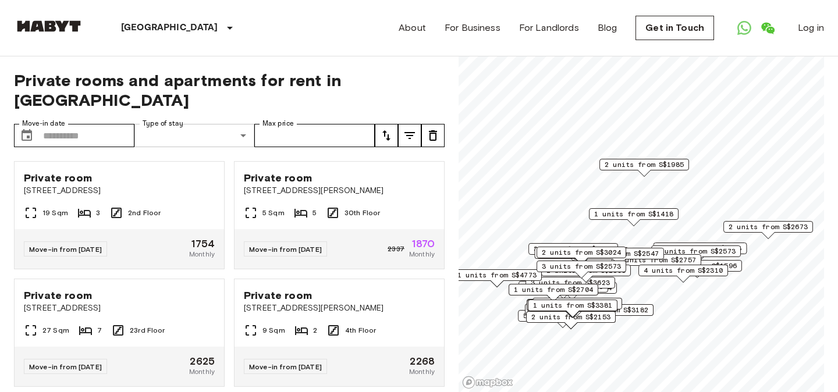  I want to click on span: 1 units from S$3381, so click(573, 306).